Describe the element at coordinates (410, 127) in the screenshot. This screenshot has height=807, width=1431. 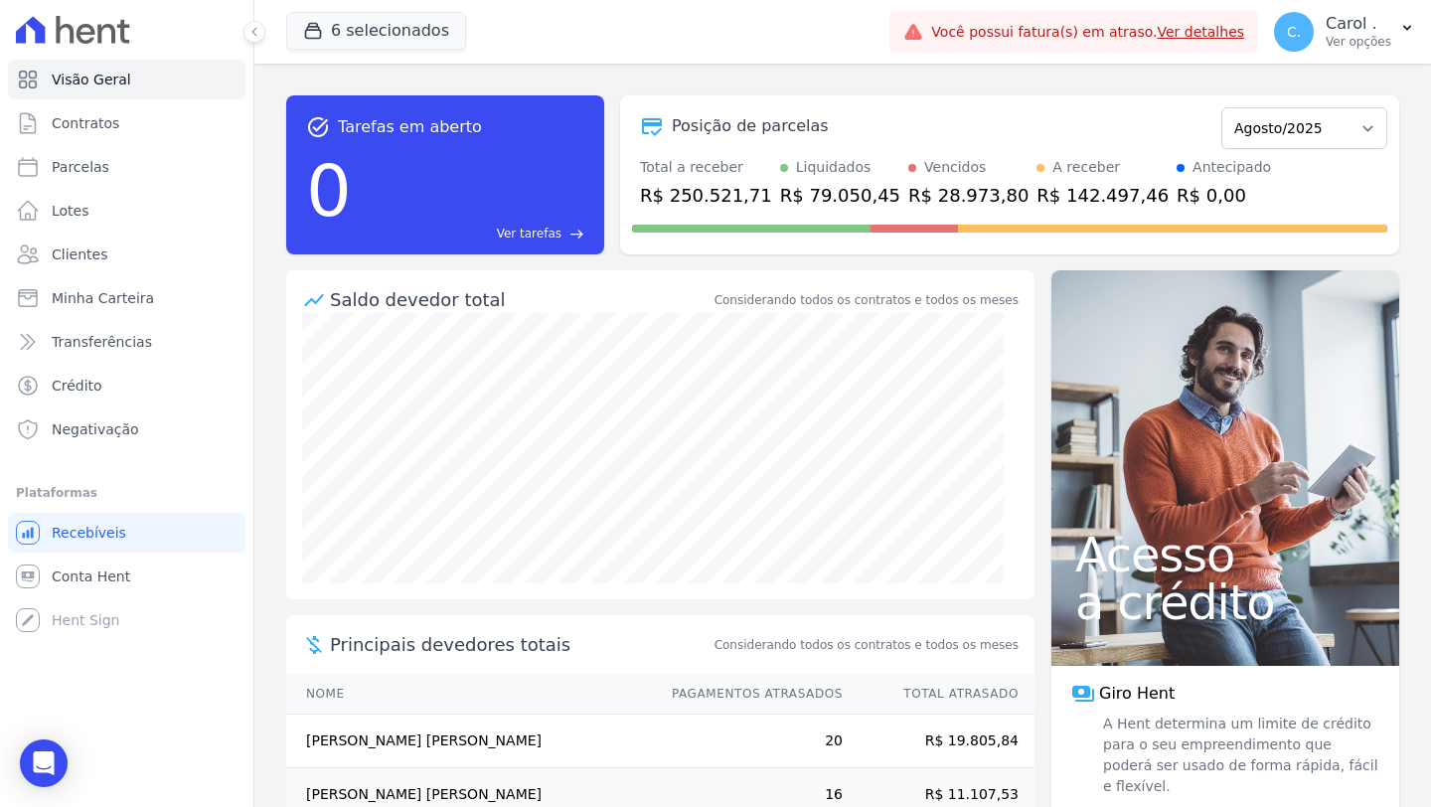
I see `span: Tarefas em aberto` at that location.